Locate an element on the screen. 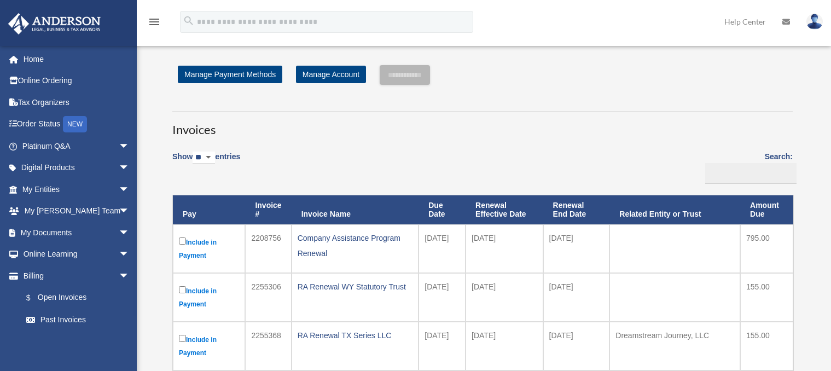 The height and width of the screenshot is (371, 831). th: Renewal End Date: activate to sort column ascending is located at coordinates (577, 210).